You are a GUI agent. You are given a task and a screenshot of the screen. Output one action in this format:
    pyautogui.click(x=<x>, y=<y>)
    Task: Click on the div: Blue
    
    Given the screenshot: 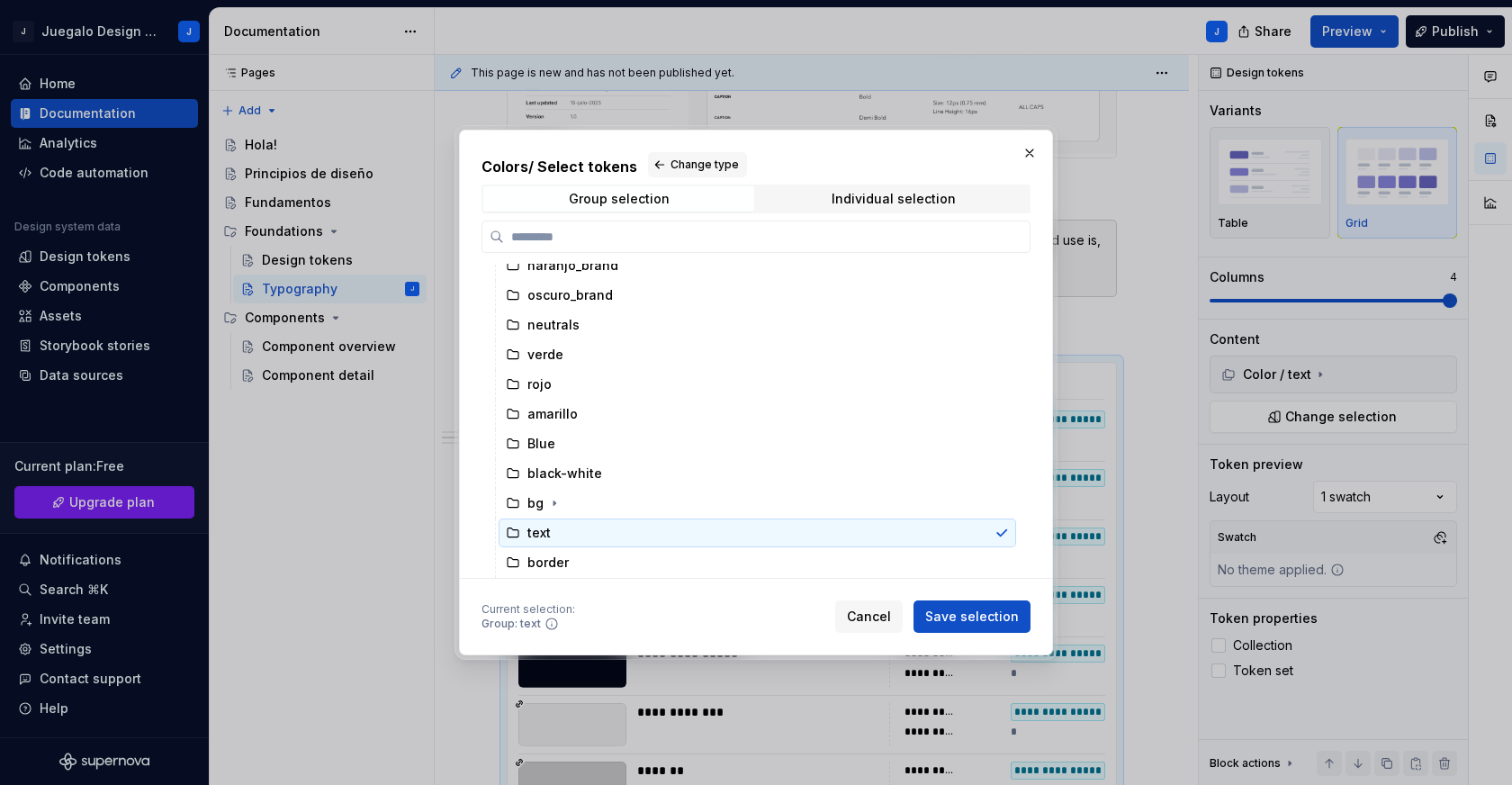 What is the action you would take?
    pyautogui.click(x=541, y=444)
    